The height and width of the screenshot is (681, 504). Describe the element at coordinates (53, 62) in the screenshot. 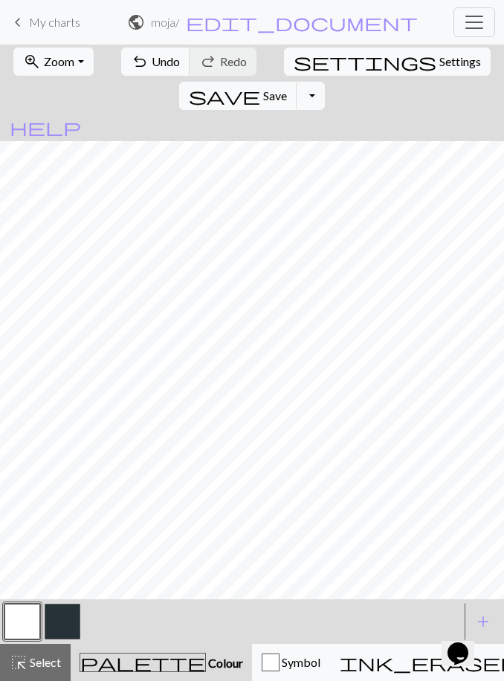

I see `button: Zoom` at that location.